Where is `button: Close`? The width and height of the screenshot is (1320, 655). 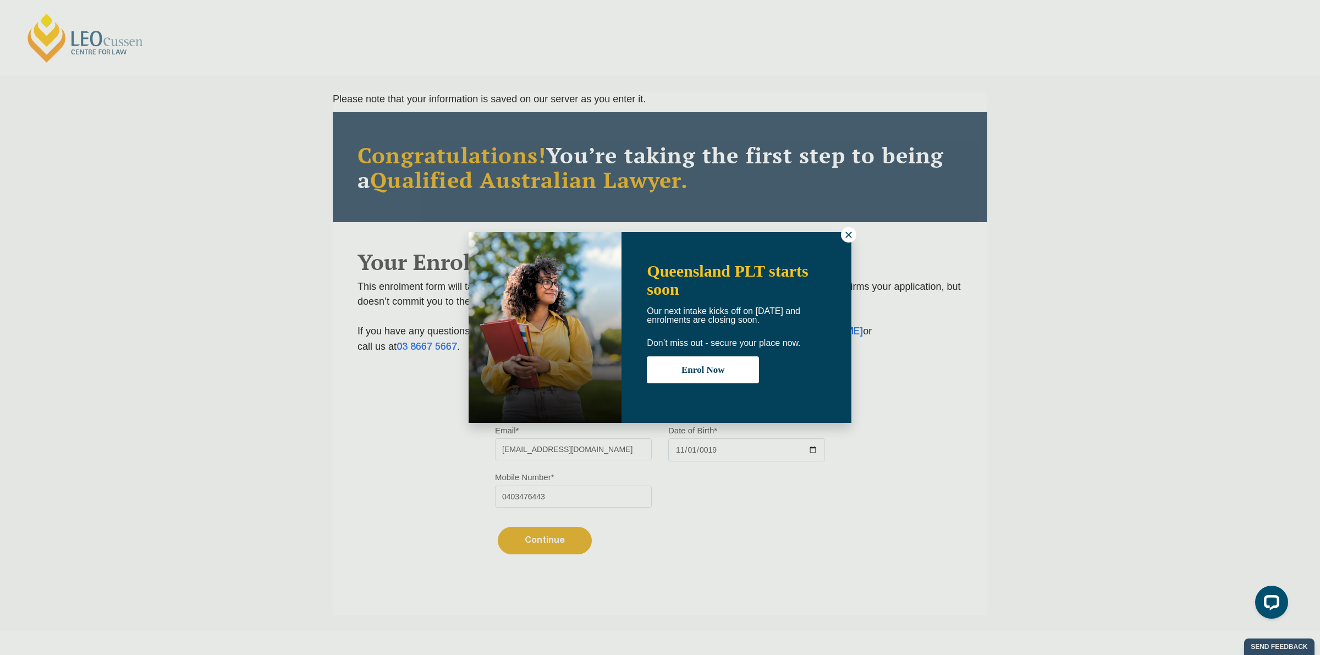 button: Close is located at coordinates (849, 235).